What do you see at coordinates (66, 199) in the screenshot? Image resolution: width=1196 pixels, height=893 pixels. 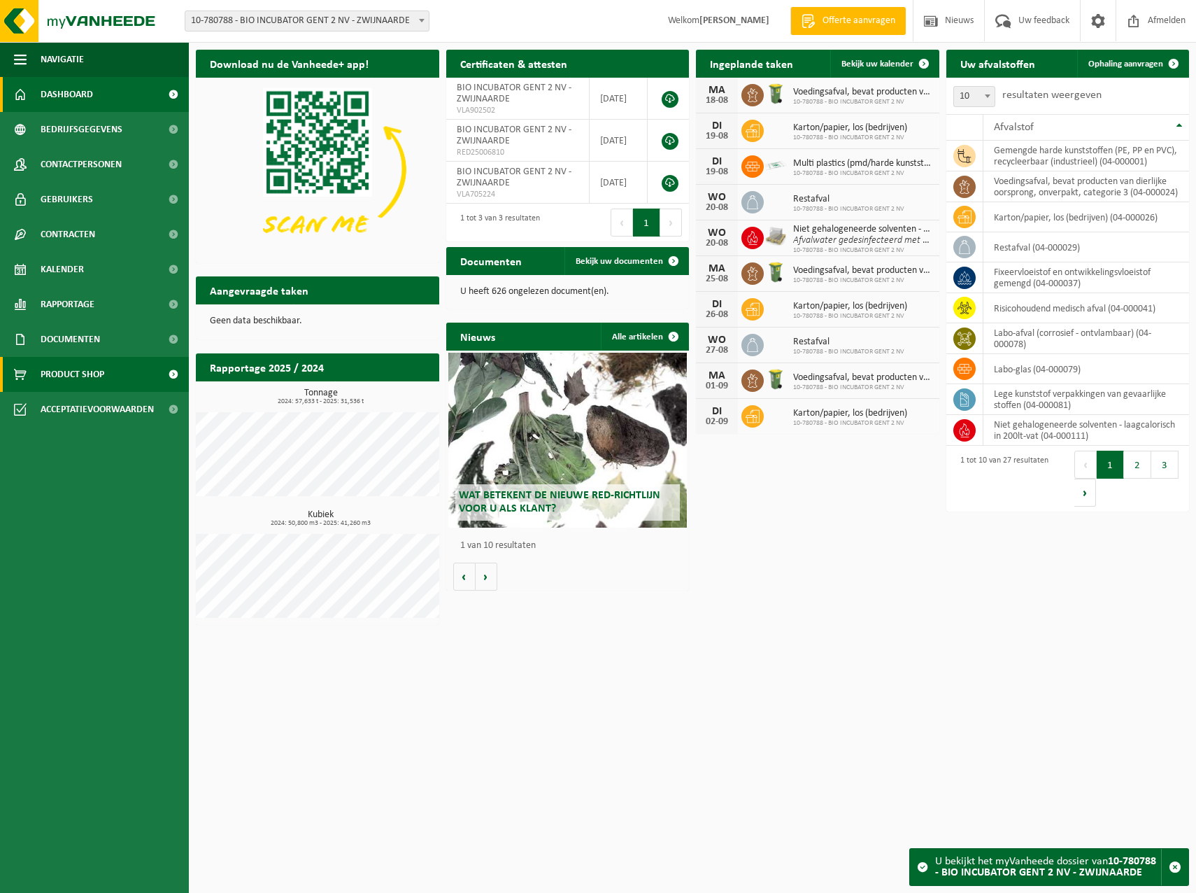 I see `span: Gebruikers` at bounding box center [66, 199].